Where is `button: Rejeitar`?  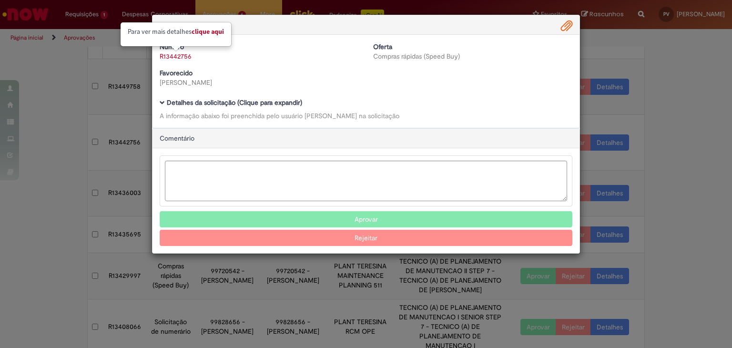
button: Rejeitar is located at coordinates (366, 238).